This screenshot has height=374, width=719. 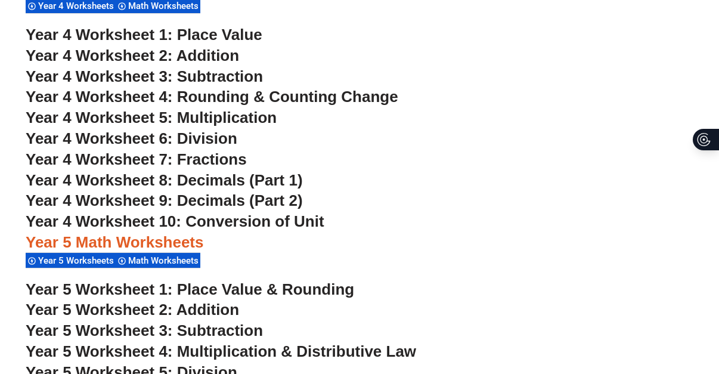 I want to click on span: Year 4 Worksheet 7: Fractions, so click(x=136, y=159).